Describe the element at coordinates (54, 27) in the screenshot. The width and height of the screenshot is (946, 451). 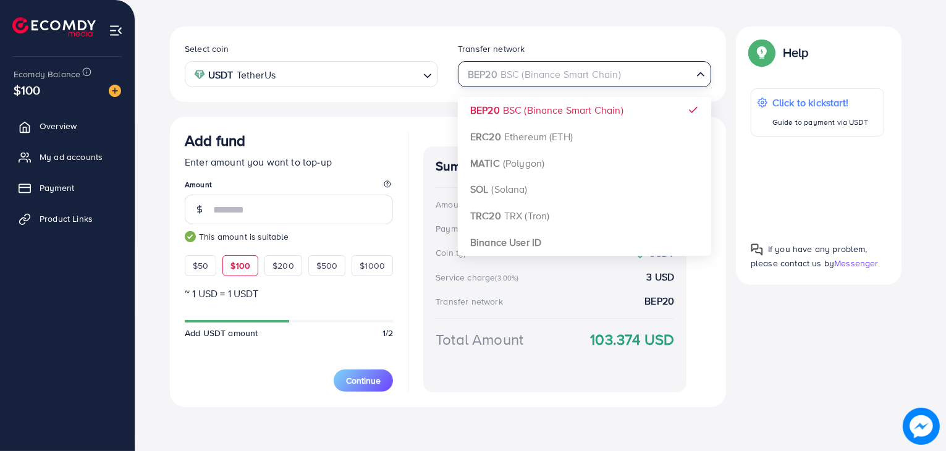
I see `img: logo` at that location.